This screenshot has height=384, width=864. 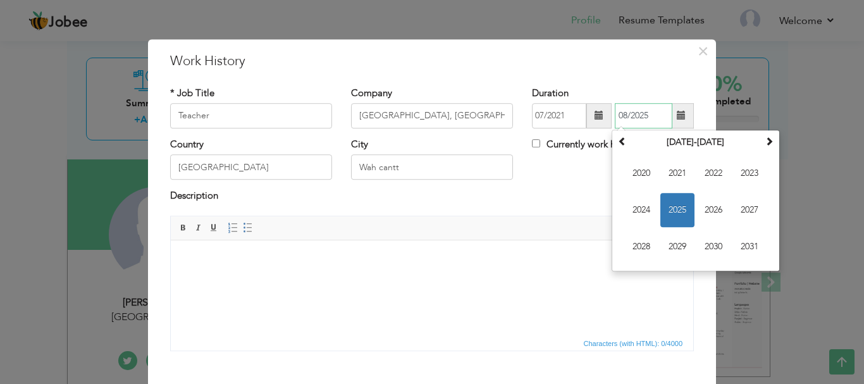 What do you see at coordinates (214, 228) in the screenshot?
I see `a: Underline` at bounding box center [214, 228].